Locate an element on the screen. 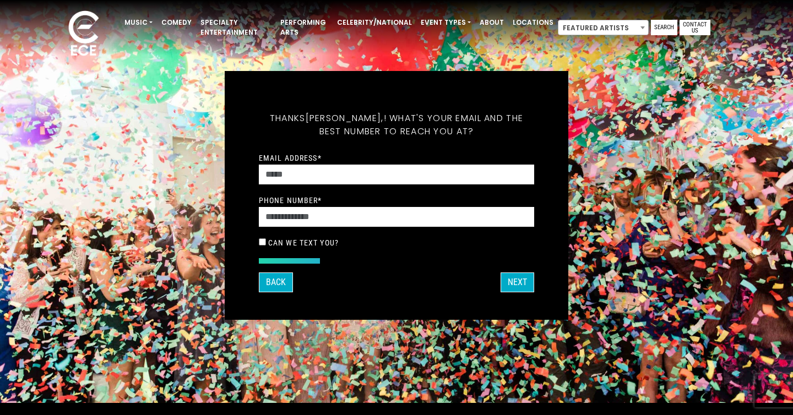 This screenshot has width=793, height=415. a: About is located at coordinates (492, 23).